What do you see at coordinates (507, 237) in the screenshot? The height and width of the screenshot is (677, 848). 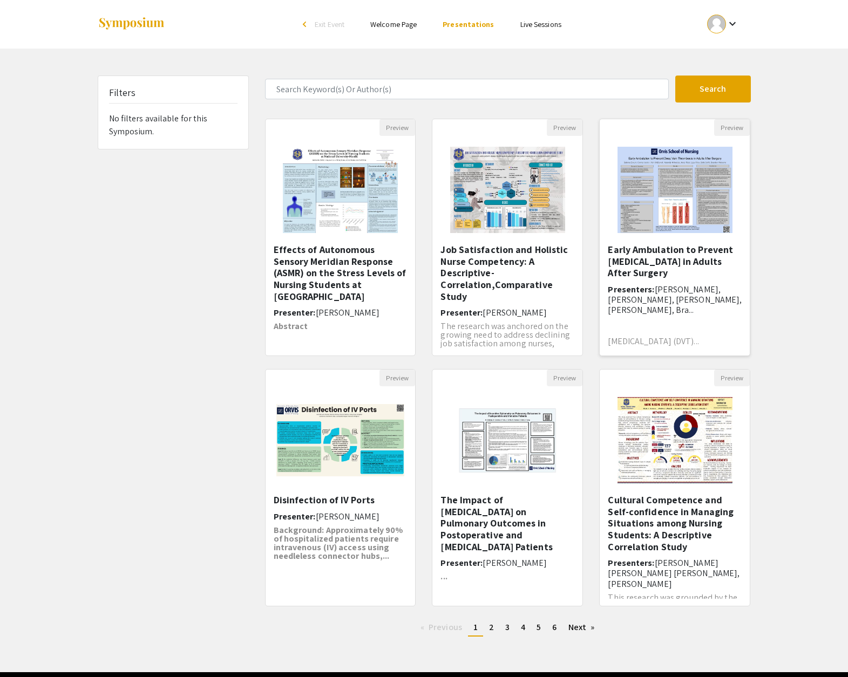 I see `div: Open Presentation <p>Job Satisfaction and Holistic Nurse Competency: A Descriptive-Correlation,</...` at bounding box center [507, 237].